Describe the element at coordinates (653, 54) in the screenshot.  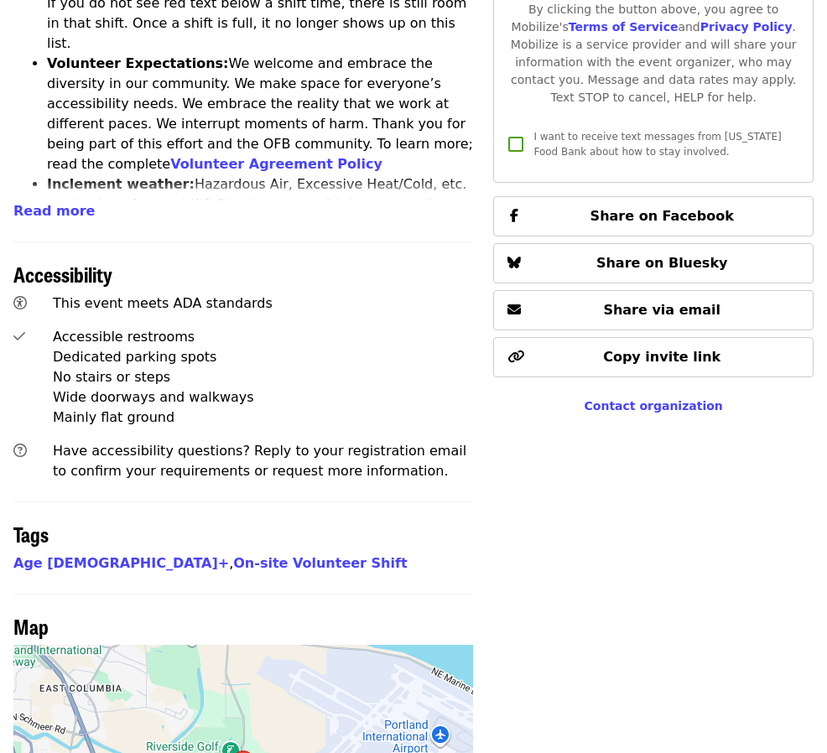
I see `div: By clicking the button above, you agree to Mobilize's and . Mobilize is a service provider and wi...` at that location.